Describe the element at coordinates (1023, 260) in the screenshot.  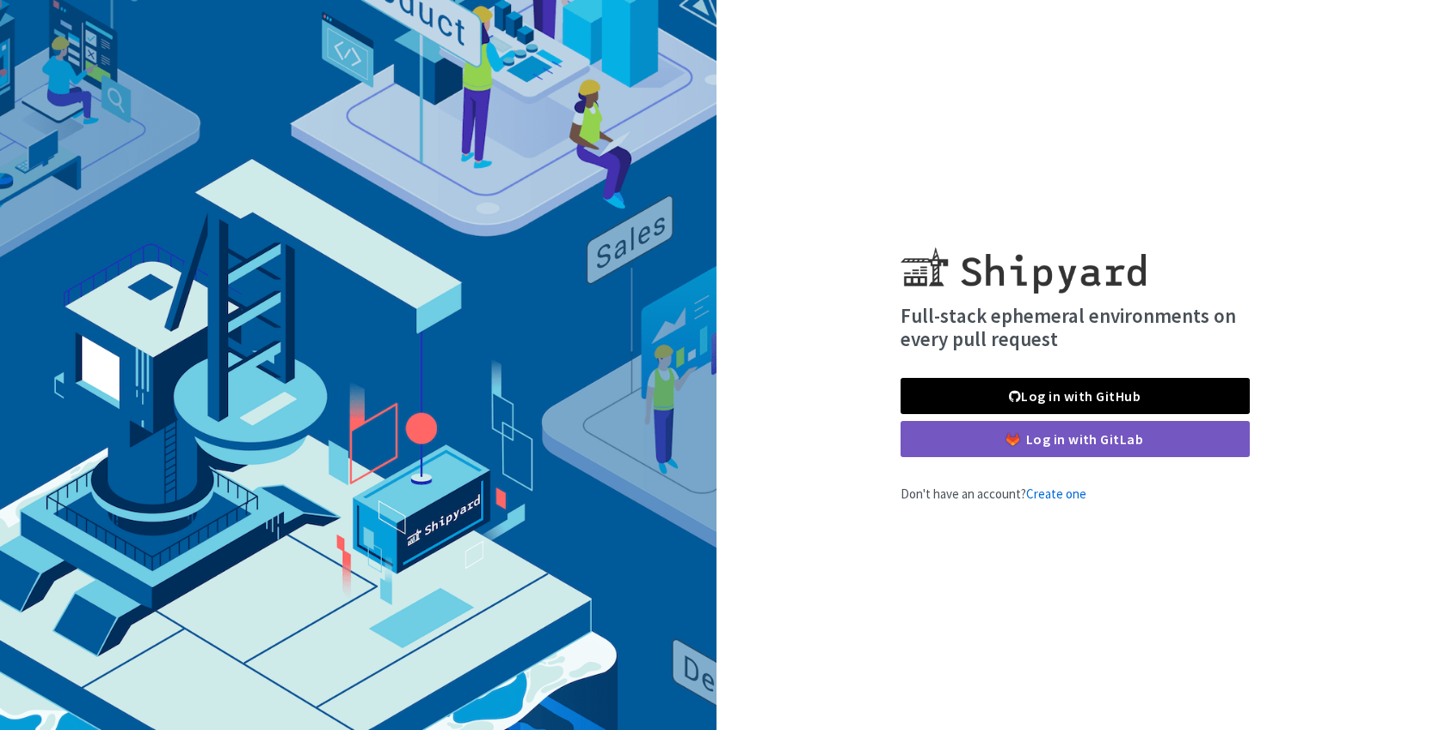
I see `img: Shipyard logo` at that location.